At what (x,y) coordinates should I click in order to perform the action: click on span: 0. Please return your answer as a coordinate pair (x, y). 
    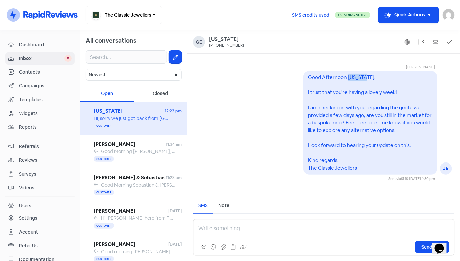
    Looking at the image, I should click on (68, 58).